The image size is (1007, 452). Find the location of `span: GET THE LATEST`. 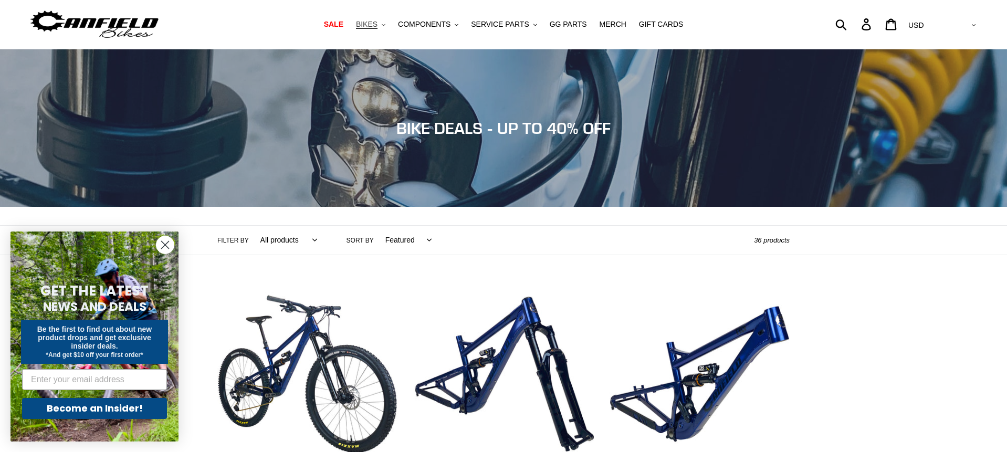

span: GET THE LATEST is located at coordinates (94, 291).